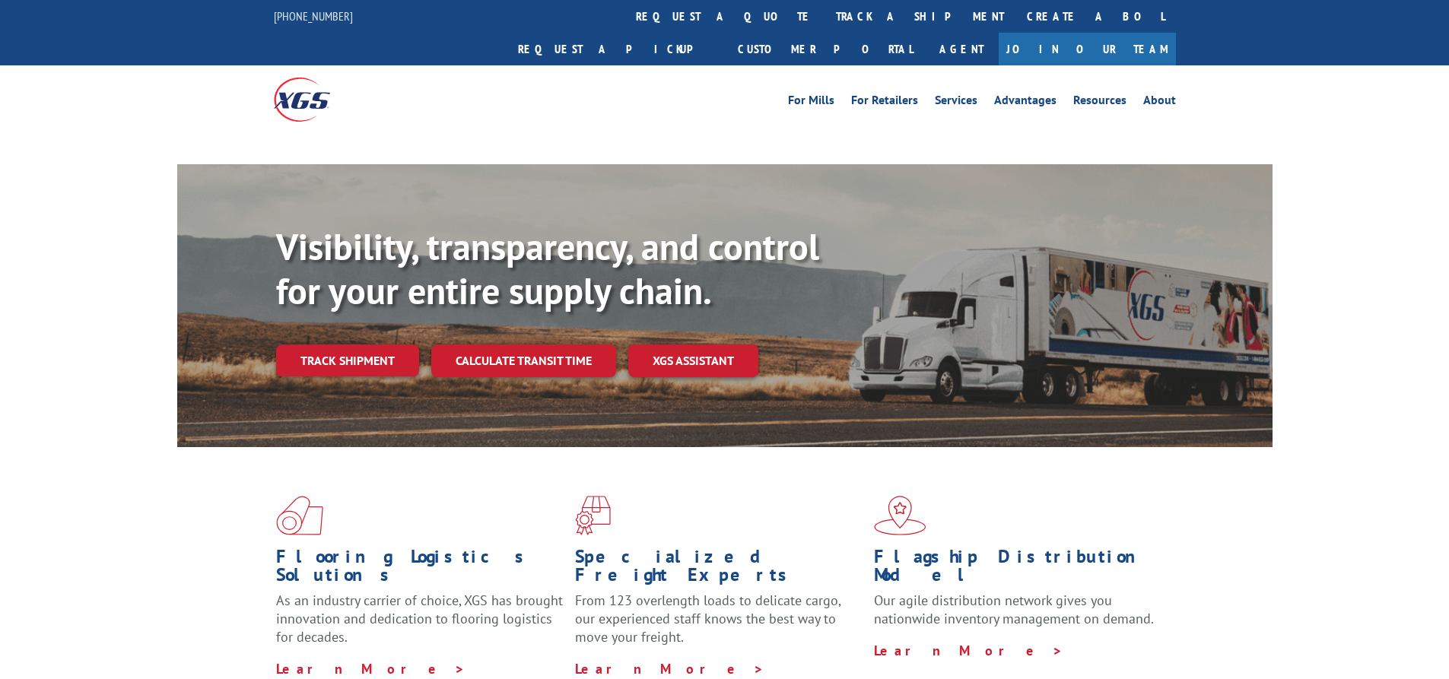  I want to click on a: Calculate transit time, so click(523, 361).